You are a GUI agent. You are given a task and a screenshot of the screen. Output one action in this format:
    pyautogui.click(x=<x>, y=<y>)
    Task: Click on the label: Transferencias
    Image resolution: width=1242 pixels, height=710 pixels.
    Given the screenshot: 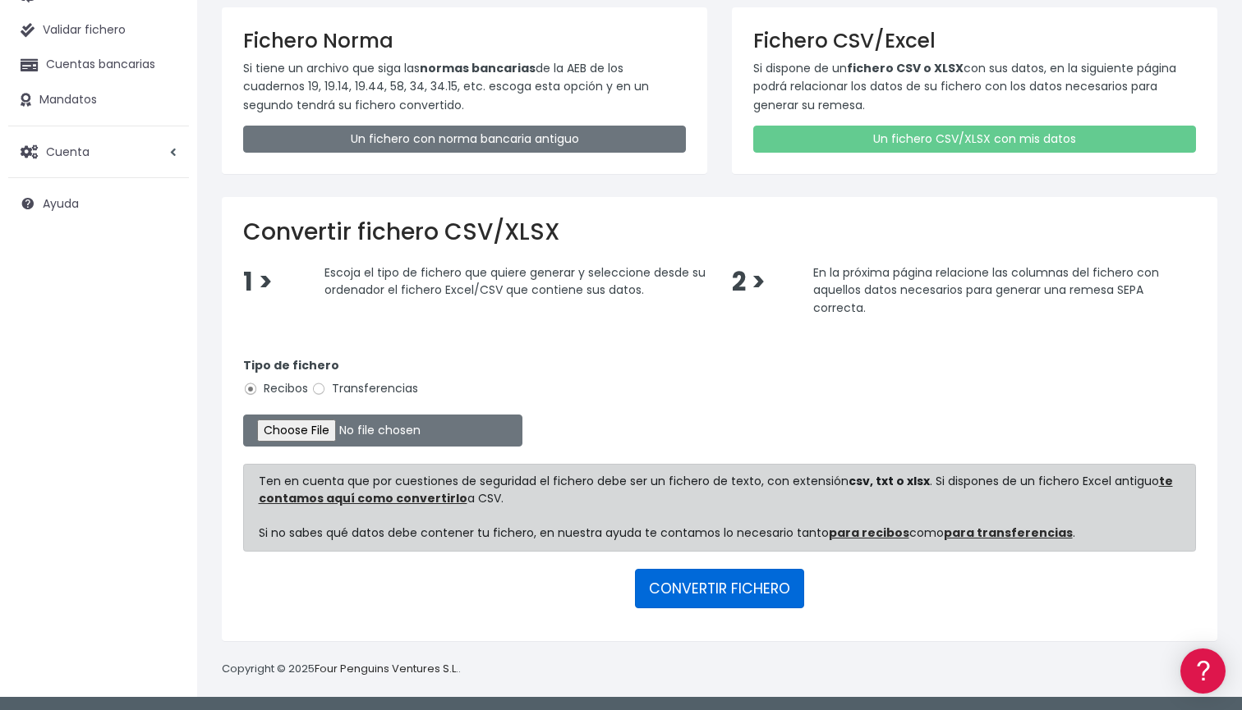 What is the action you would take?
    pyautogui.click(x=365, y=388)
    